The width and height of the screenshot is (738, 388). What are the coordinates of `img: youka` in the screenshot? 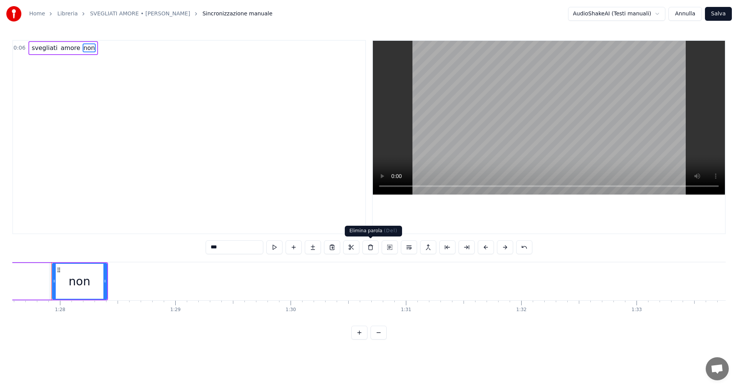 It's located at (14, 14).